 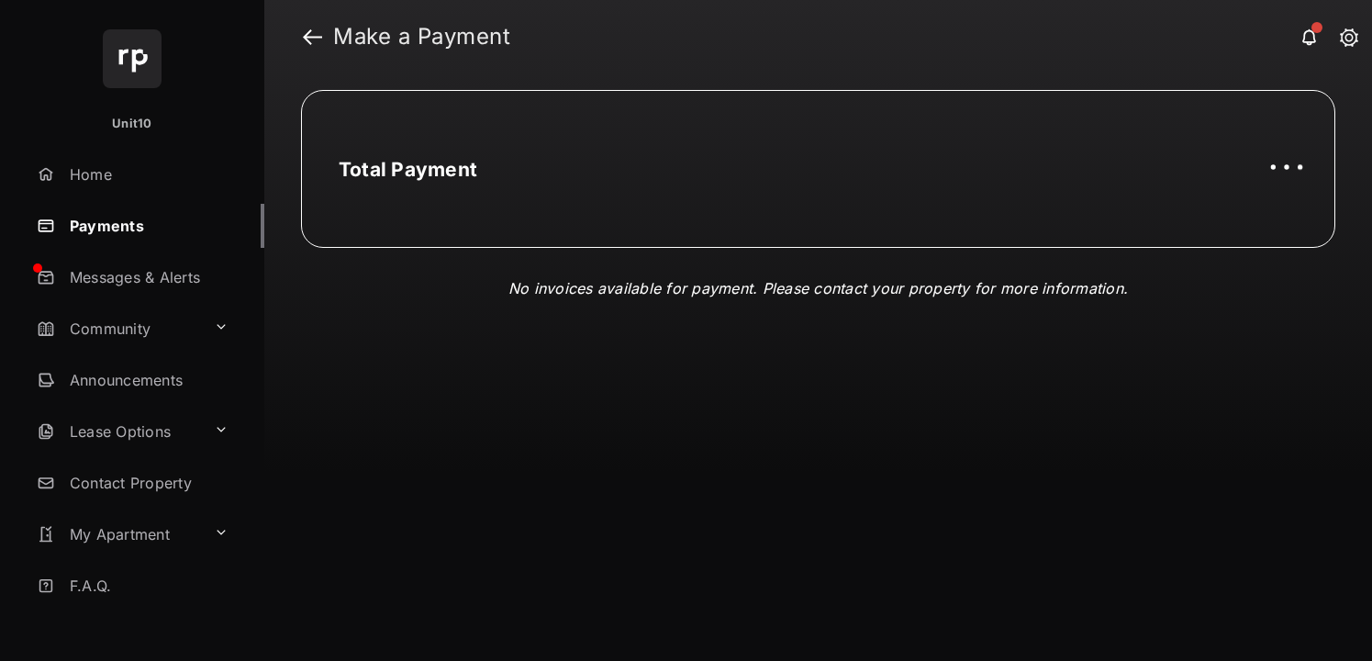 I want to click on a: Home, so click(x=147, y=174).